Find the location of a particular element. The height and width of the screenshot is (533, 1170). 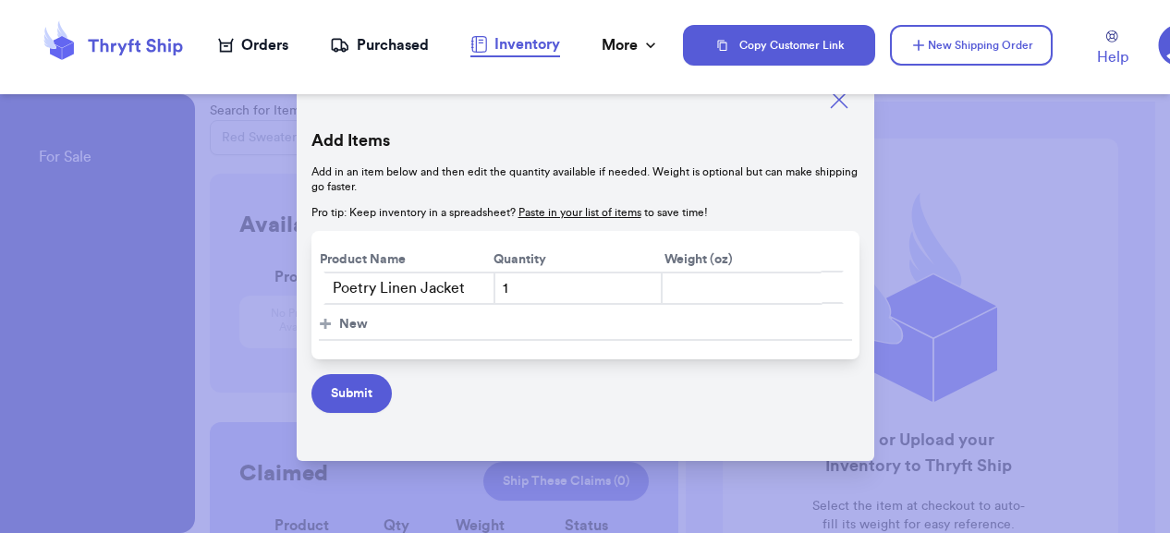

a: Inventory is located at coordinates (515, 45).